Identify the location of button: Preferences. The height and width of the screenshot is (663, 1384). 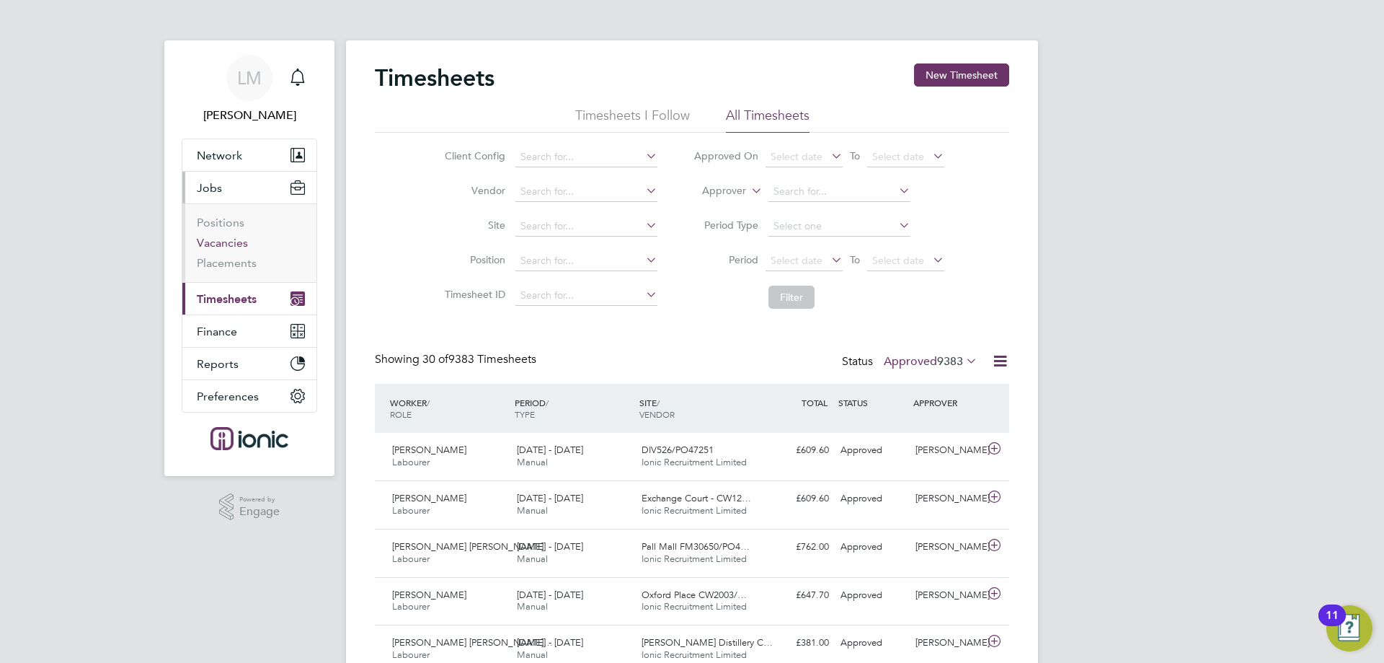
(249, 396).